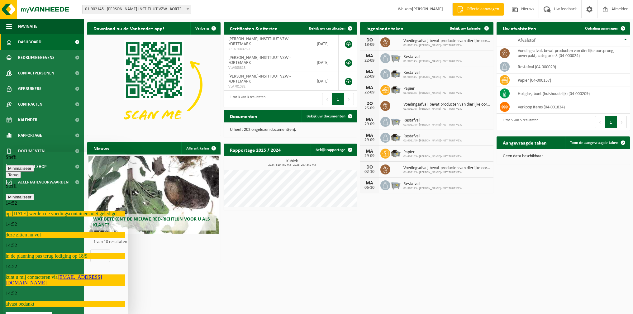 The image size is (633, 314). Describe the element at coordinates (571, 93) in the screenshot. I see `td: hol glas, bont (huishoudelijk) (04-000209)` at that location.